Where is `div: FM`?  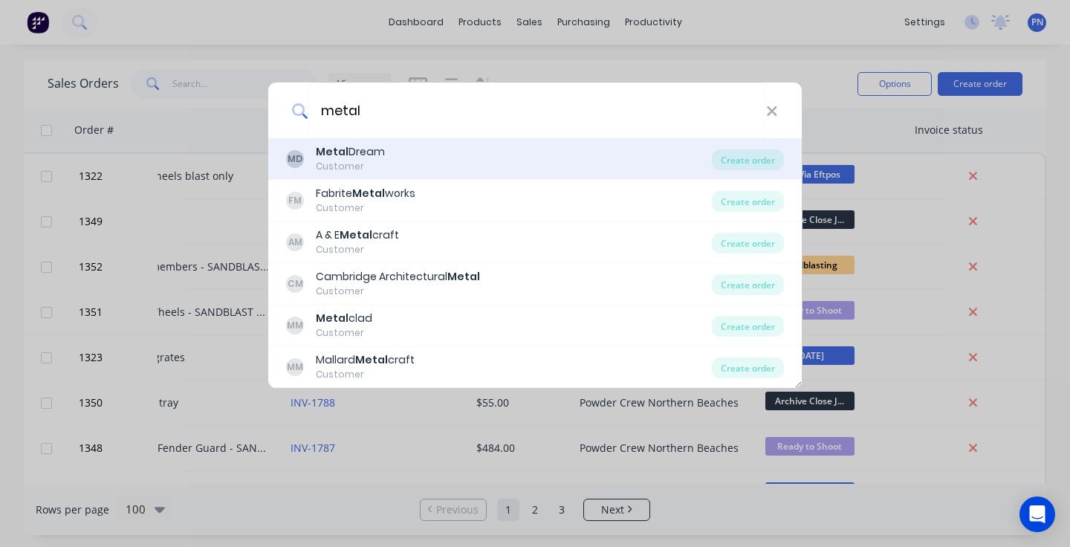 div: FM is located at coordinates (295, 201).